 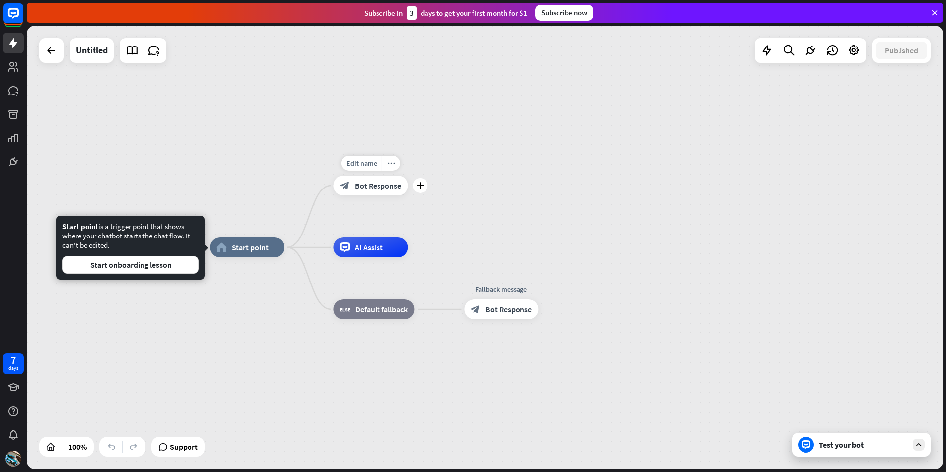 What do you see at coordinates (863, 445) in the screenshot?
I see `div: Test your bot` at bounding box center [863, 445].